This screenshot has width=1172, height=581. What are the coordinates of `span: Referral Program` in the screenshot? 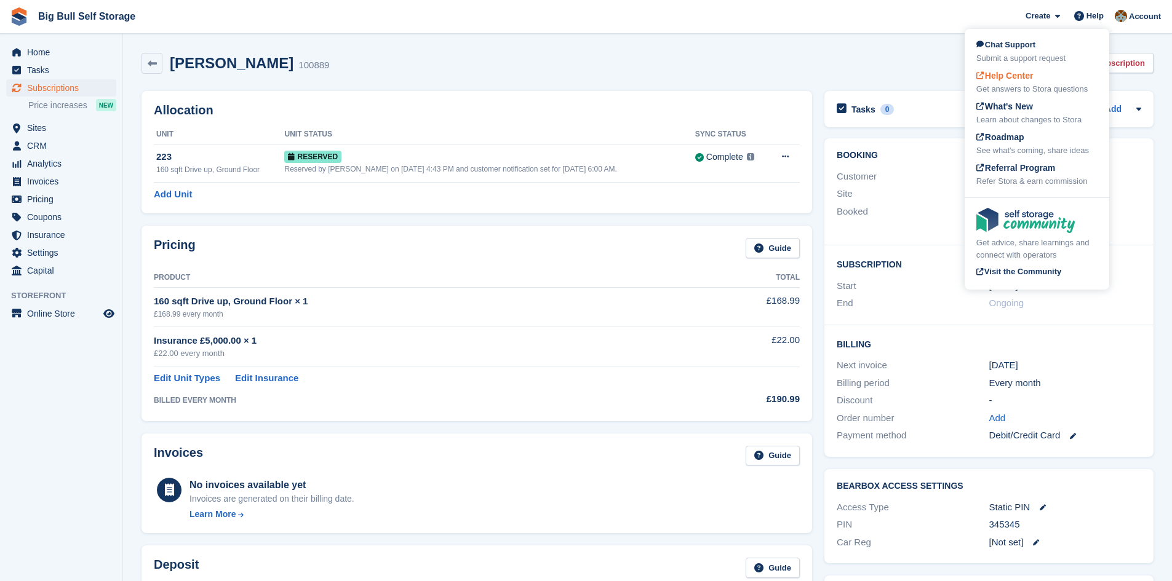 It's located at (1016, 168).